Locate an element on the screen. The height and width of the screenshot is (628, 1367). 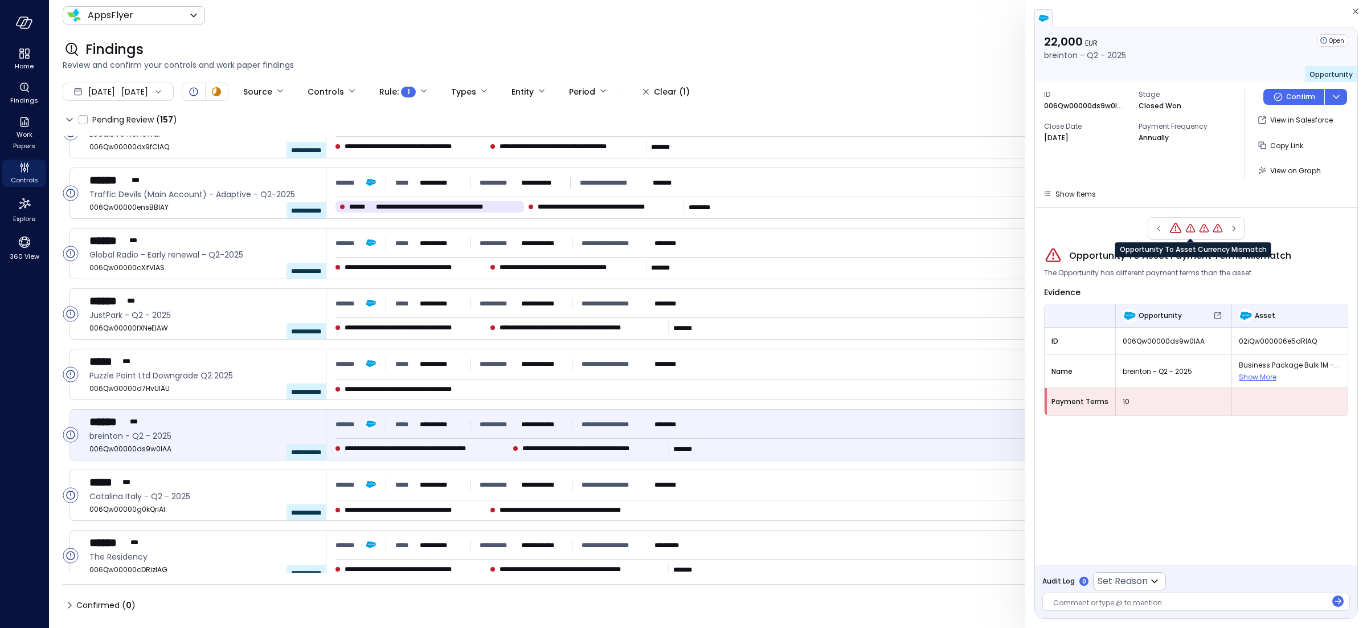
span: Opportunity To Asset Payment Terms Mismatch is located at coordinates (1180, 256).